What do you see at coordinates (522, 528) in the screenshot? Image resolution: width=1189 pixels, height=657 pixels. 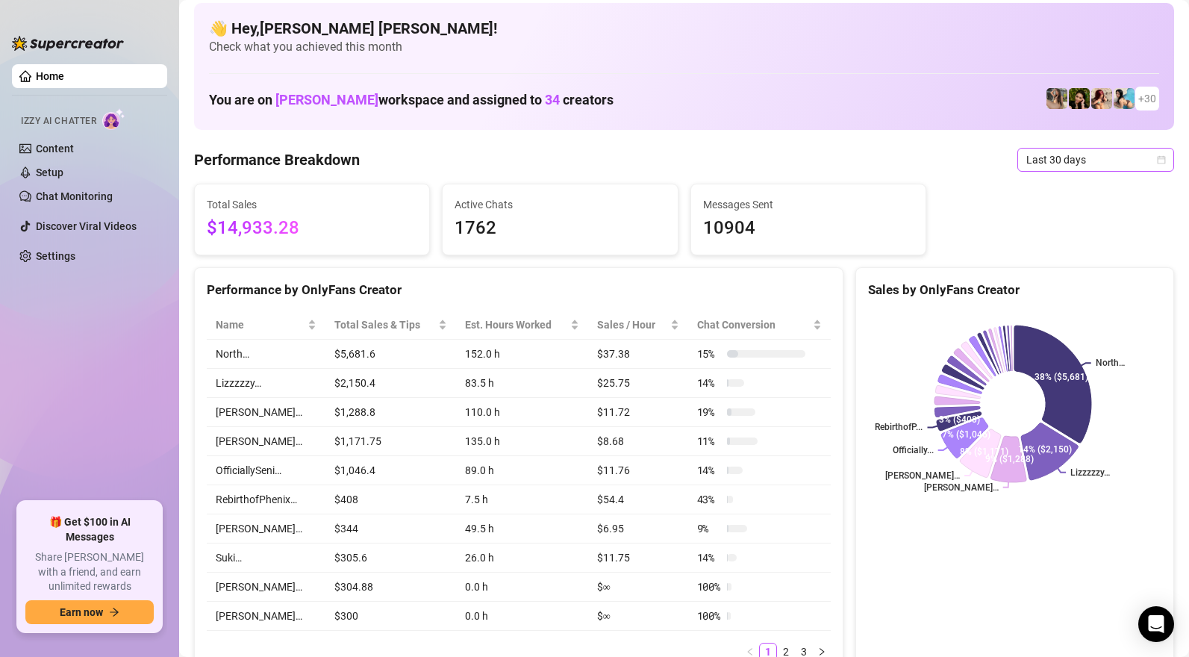 I see `td: 49.5 h` at bounding box center [522, 528].